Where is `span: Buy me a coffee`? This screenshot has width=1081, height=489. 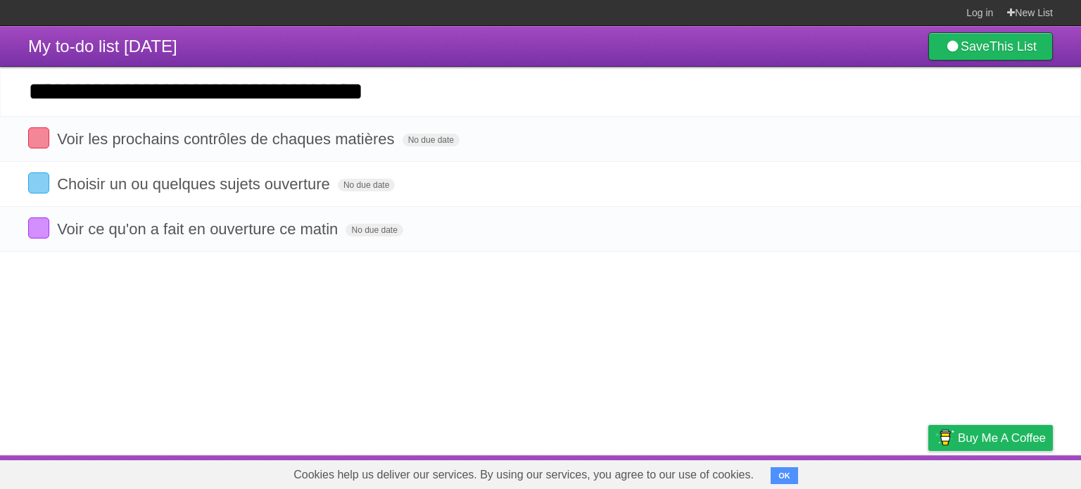
span: Buy me a coffee is located at coordinates (1002, 438).